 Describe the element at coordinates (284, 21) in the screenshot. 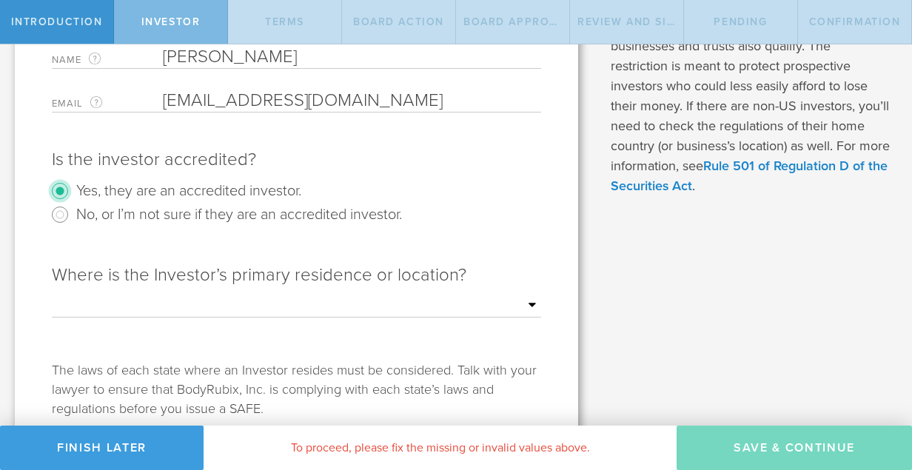

I see `span: terms` at that location.